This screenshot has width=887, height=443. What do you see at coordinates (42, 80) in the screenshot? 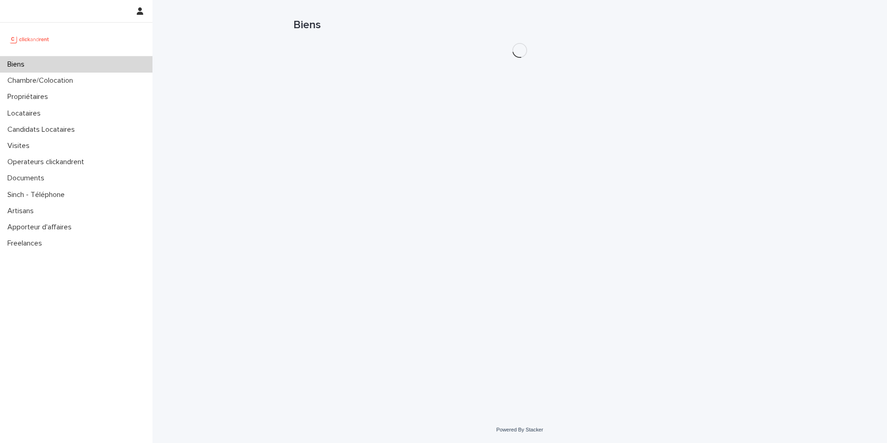
I see `p: Chambre/Colocation` at bounding box center [42, 80].